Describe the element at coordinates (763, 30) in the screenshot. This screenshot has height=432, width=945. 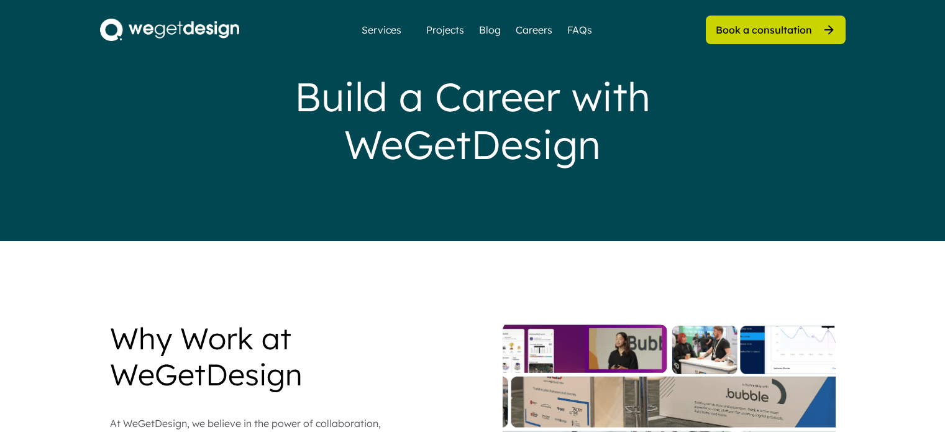
I see `div: Book a consultation` at that location.